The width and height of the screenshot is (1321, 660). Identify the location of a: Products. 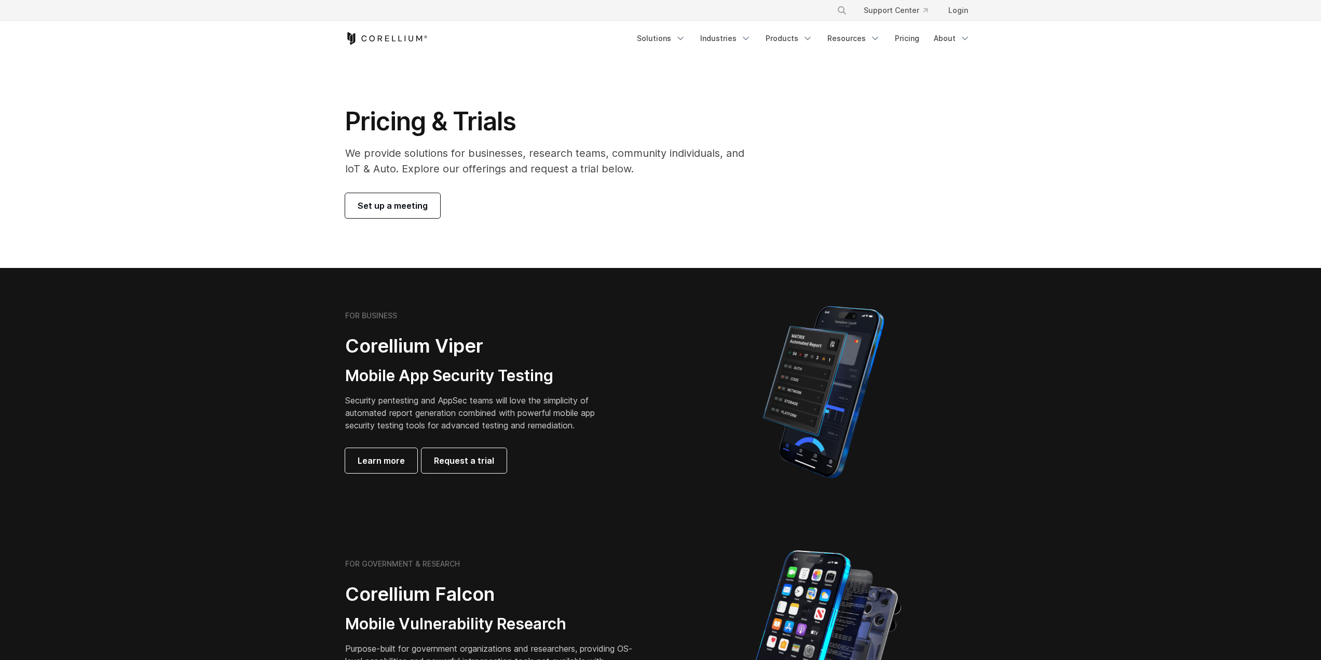
(789, 38).